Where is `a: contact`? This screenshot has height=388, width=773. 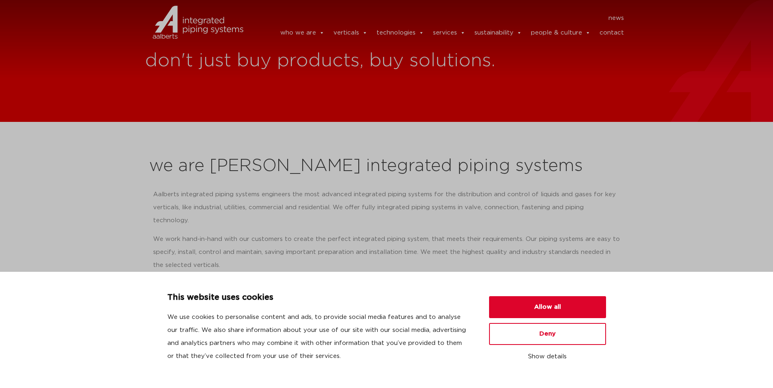 a: contact is located at coordinates (612, 33).